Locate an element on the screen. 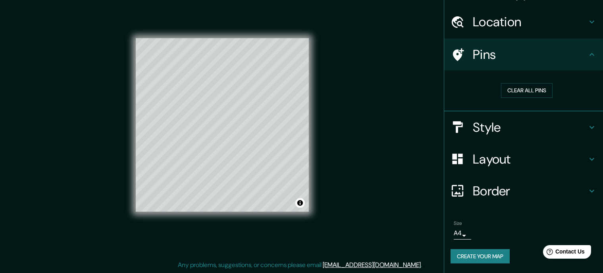  button: Toggle attribution is located at coordinates (300, 203).